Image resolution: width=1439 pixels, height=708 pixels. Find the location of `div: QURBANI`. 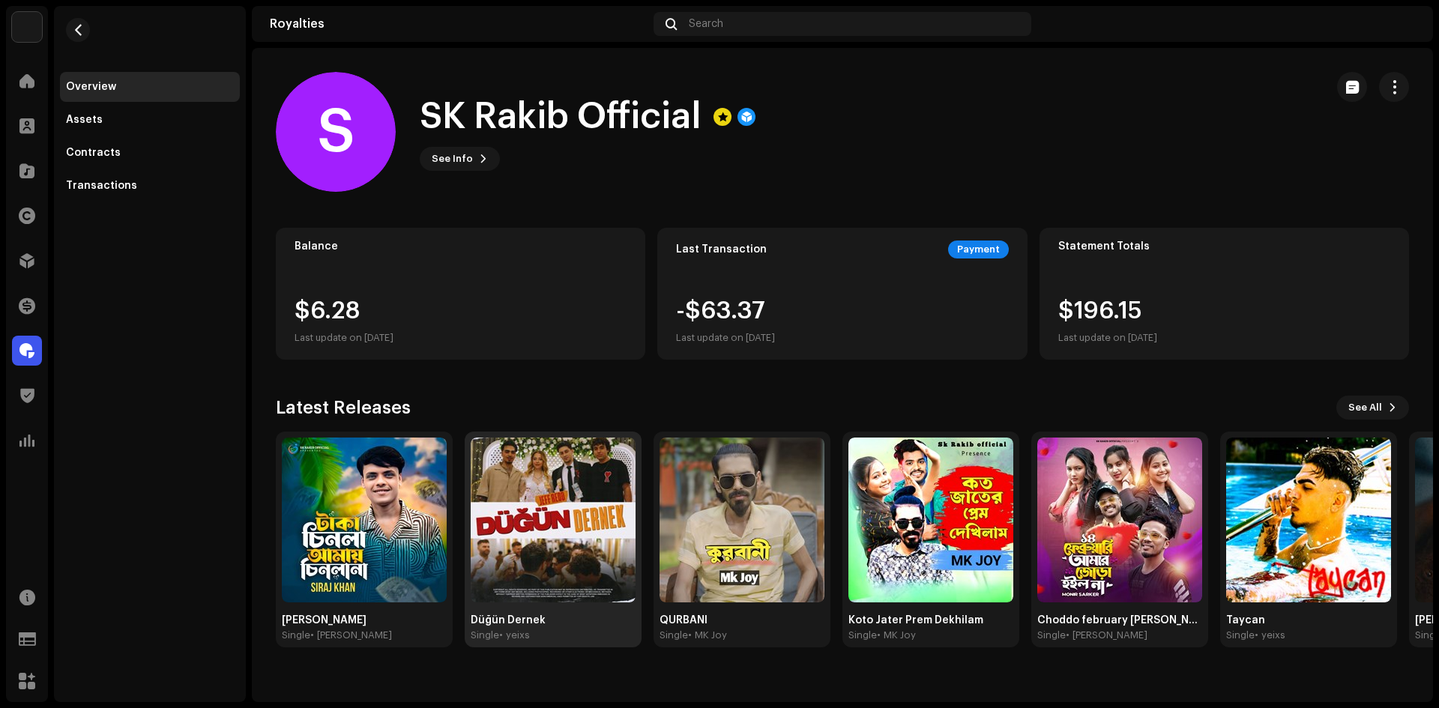

div: QURBANI is located at coordinates (742, 621).